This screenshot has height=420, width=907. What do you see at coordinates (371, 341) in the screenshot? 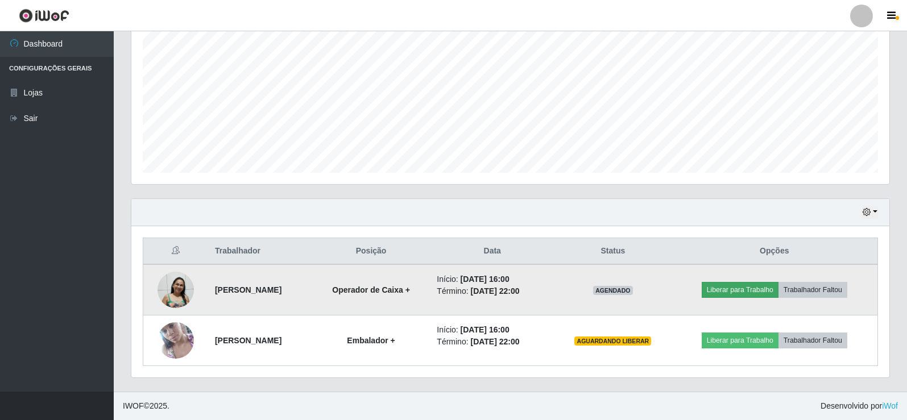
I see `strong: Embalador +` at bounding box center [371, 341].